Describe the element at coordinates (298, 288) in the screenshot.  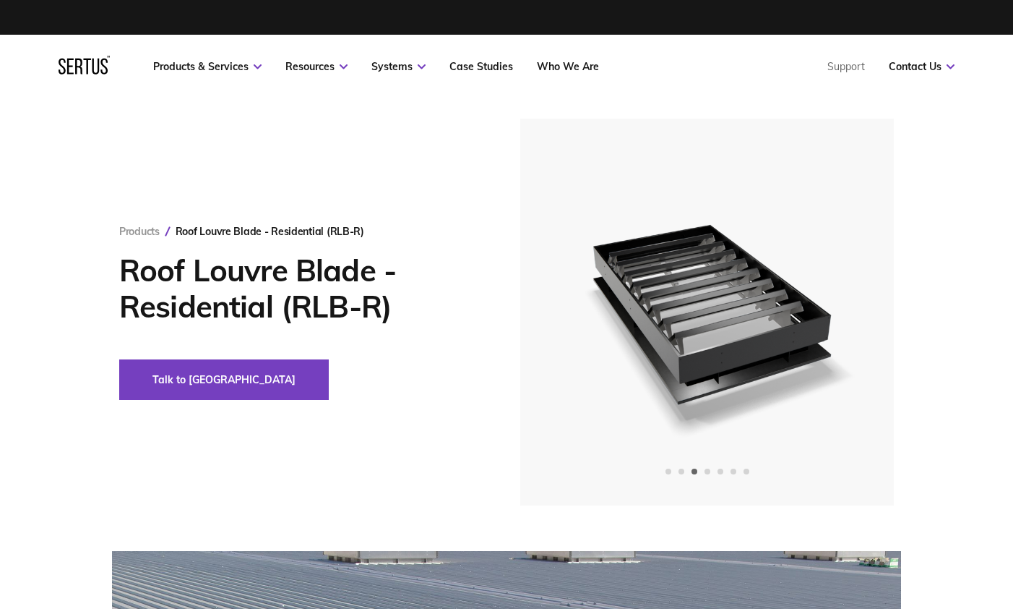
I see `h1: Roof Louvre Blade - Residential (RLB-R)` at that location.